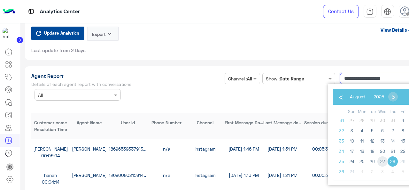 The width and height of the screenshot is (409, 190). Describe the element at coordinates (383, 130) in the screenshot. I see `span: 6` at that location.